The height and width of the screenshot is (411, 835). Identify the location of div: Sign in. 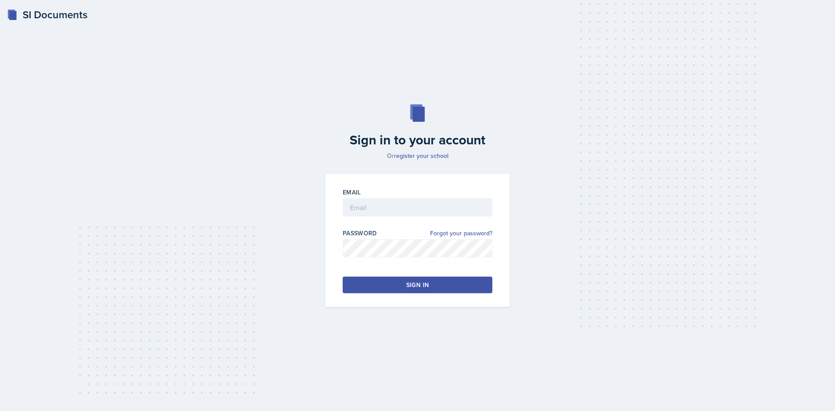
(417, 285).